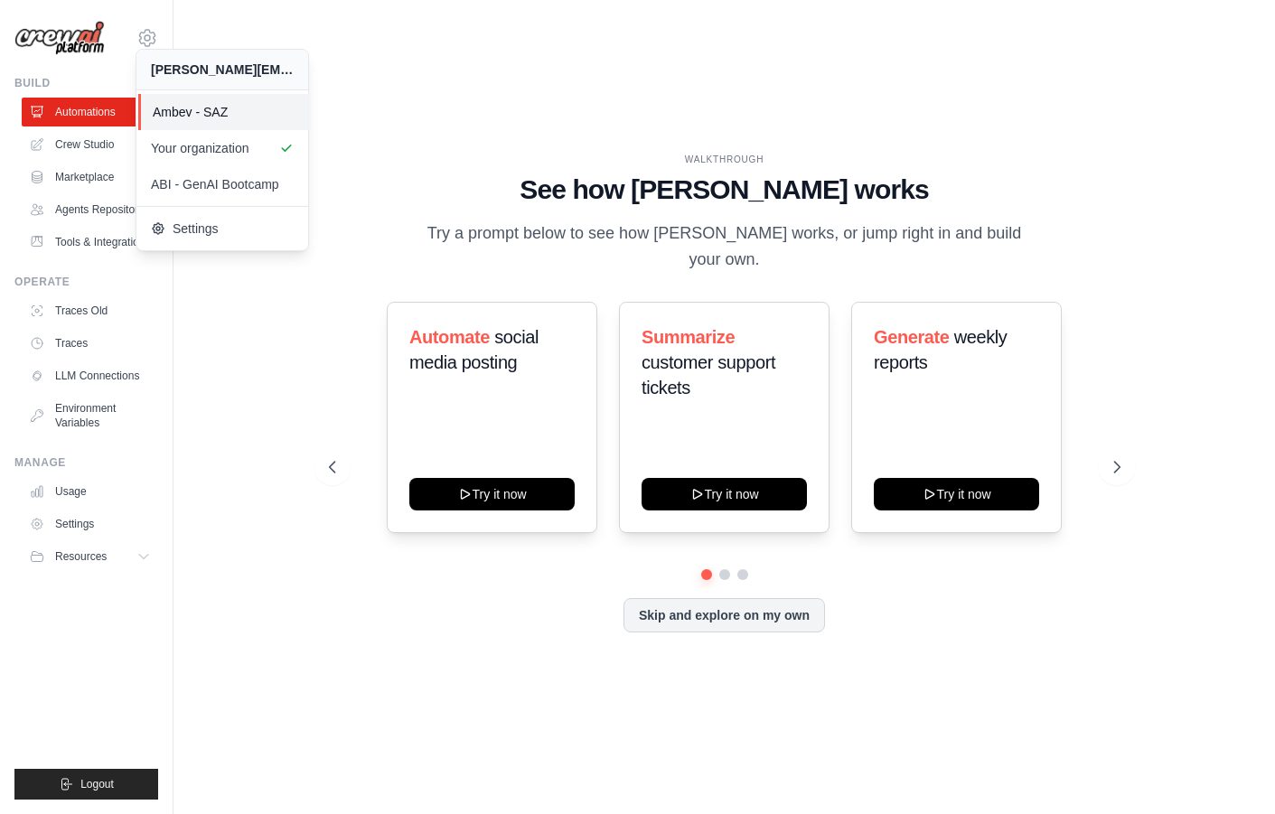 This screenshot has height=814, width=1275. Describe the element at coordinates (473, 350) in the screenshot. I see `span: social media posting` at that location.